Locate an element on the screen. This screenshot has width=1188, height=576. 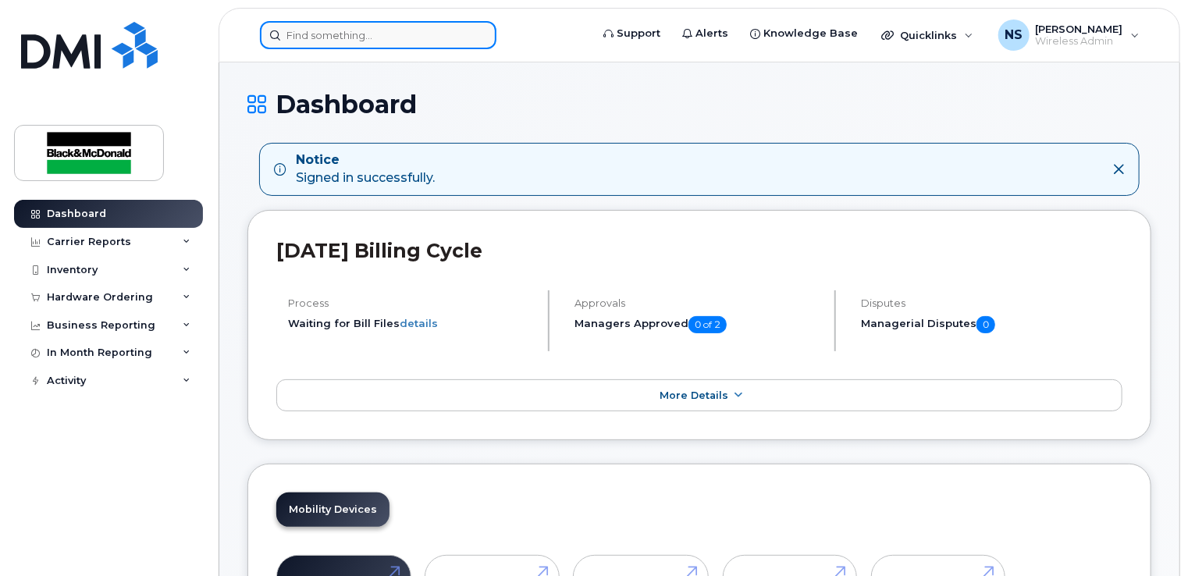
h1: Dashboard is located at coordinates (699, 104).